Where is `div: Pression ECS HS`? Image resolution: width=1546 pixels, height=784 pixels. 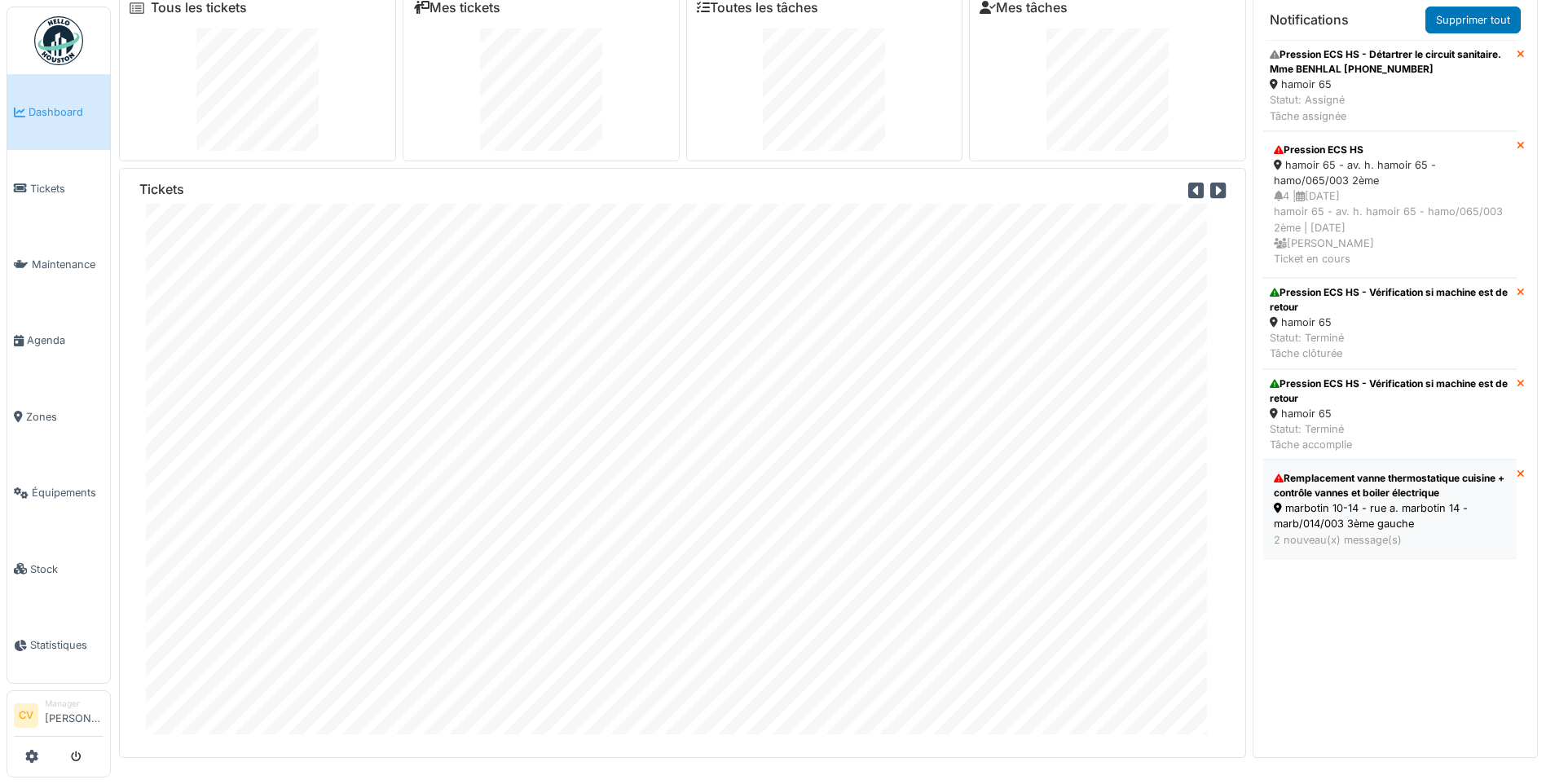 div: Pression ECS HS is located at coordinates (1390, 150).